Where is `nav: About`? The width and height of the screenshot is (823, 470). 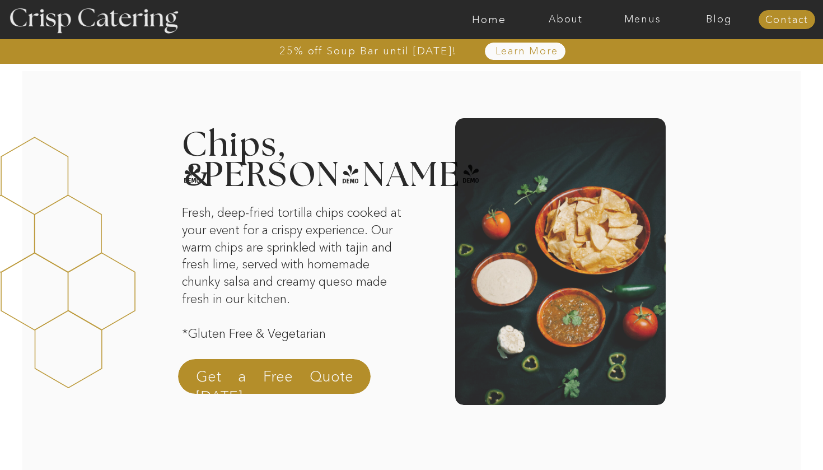 nav: About is located at coordinates (565, 20).